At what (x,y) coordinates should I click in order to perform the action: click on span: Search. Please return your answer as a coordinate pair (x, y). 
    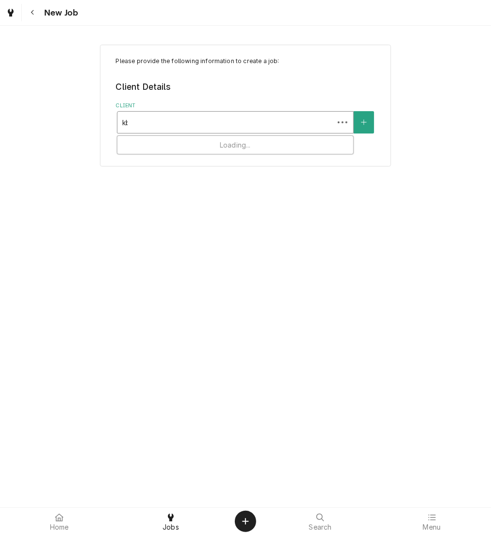
    Looking at the image, I should click on (320, 527).